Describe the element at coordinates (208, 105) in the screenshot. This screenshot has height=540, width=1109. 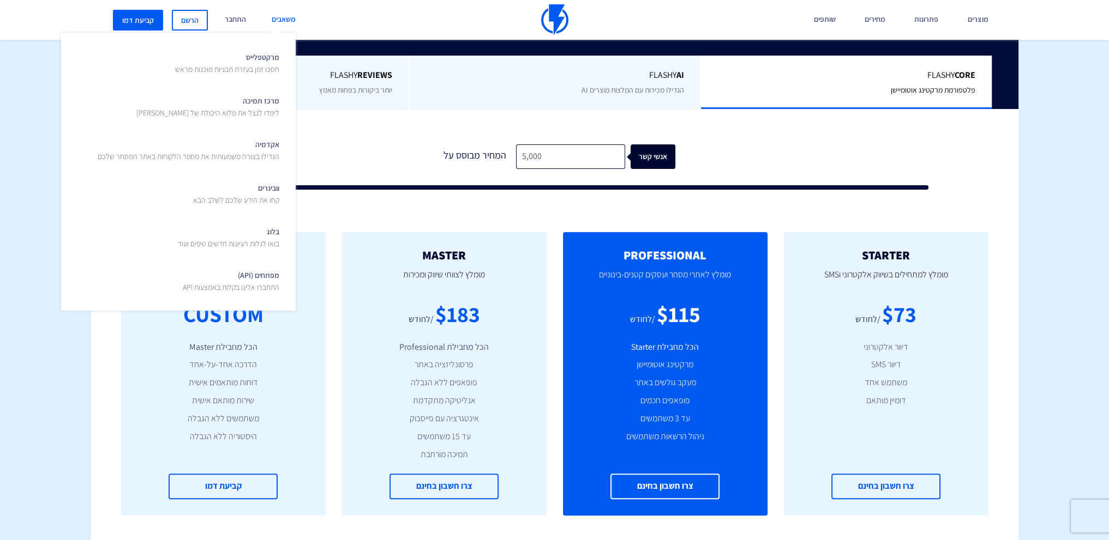
I see `span: מרכז תמיכה` at that location.